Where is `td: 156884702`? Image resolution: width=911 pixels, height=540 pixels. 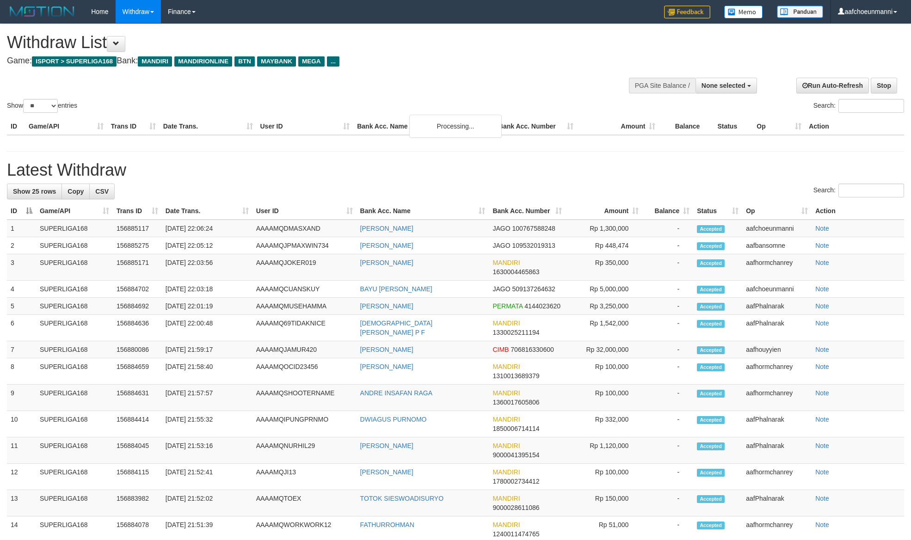 td: 156884702 is located at coordinates (137, 289).